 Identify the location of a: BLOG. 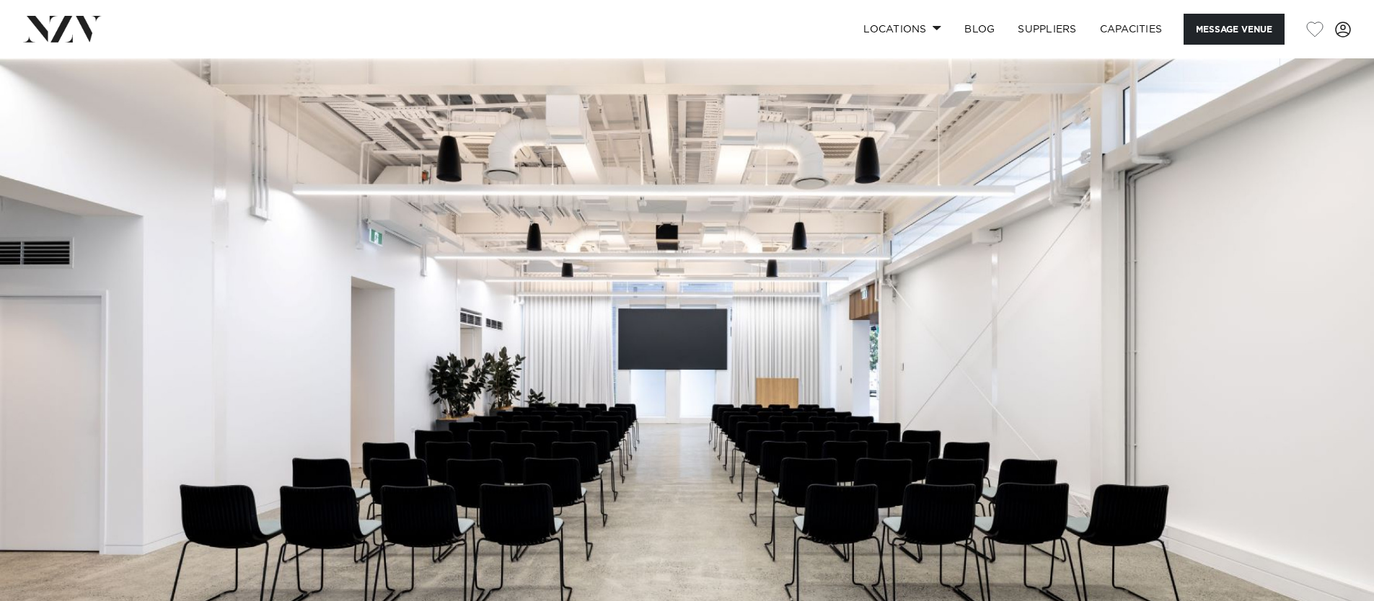
(979, 29).